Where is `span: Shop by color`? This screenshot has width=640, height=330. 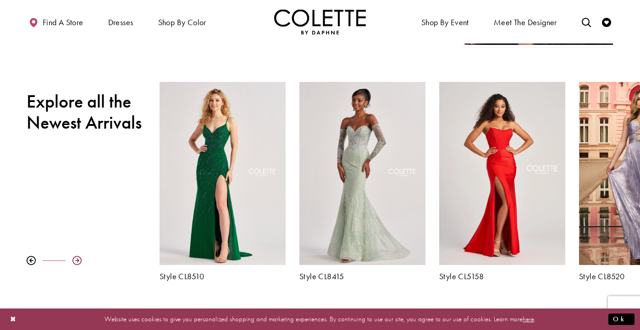
span: Shop by color is located at coordinates (182, 22).